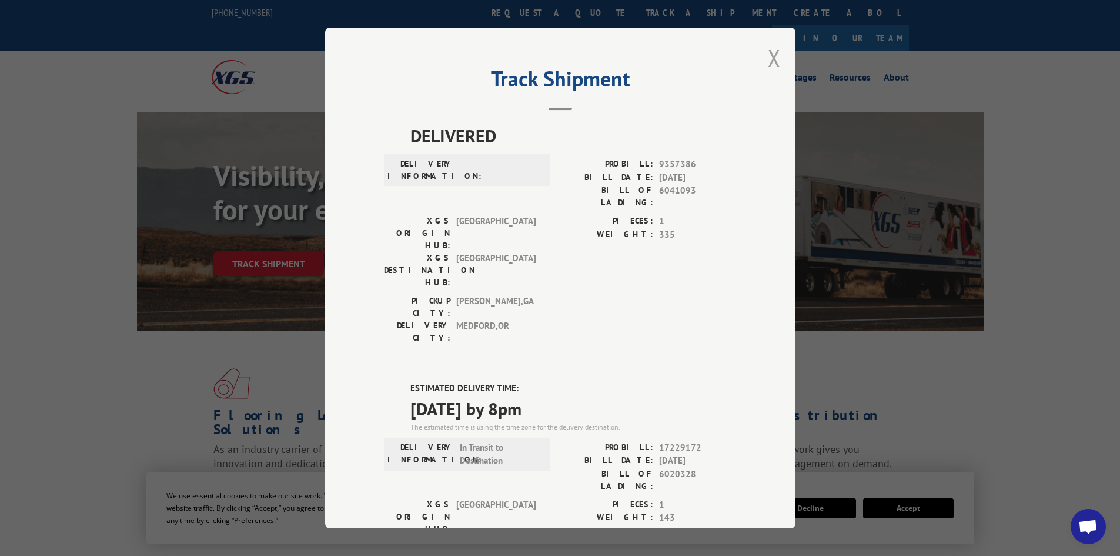  What do you see at coordinates (1088, 526) in the screenshot?
I see `div: Open chat` at bounding box center [1088, 526].